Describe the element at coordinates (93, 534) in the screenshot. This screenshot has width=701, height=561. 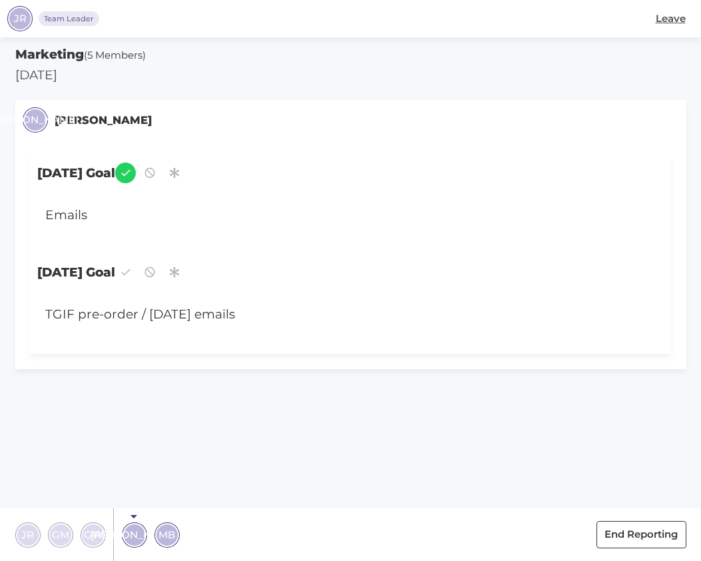
I see `span: GW` at that location.